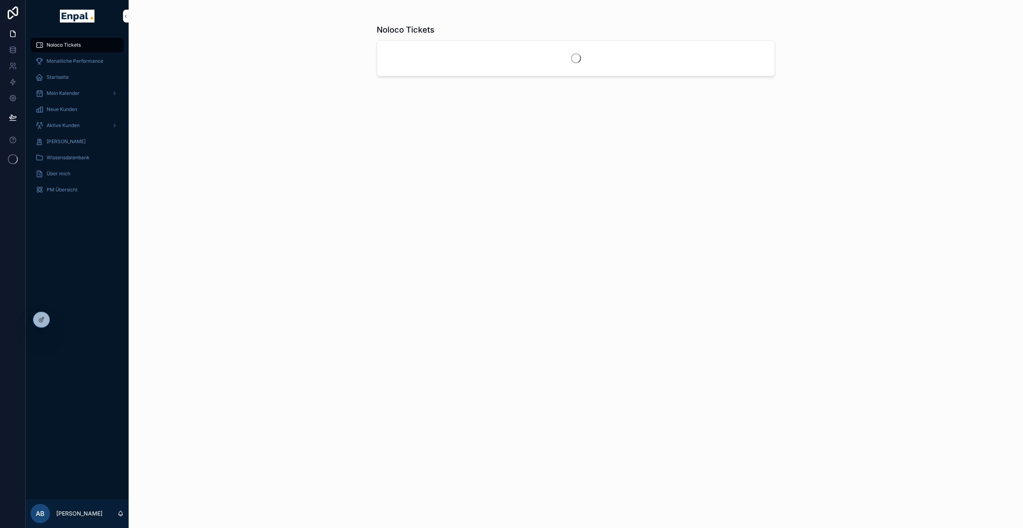 Image resolution: width=1023 pixels, height=528 pixels. I want to click on h1: Noloco Tickets, so click(405, 30).